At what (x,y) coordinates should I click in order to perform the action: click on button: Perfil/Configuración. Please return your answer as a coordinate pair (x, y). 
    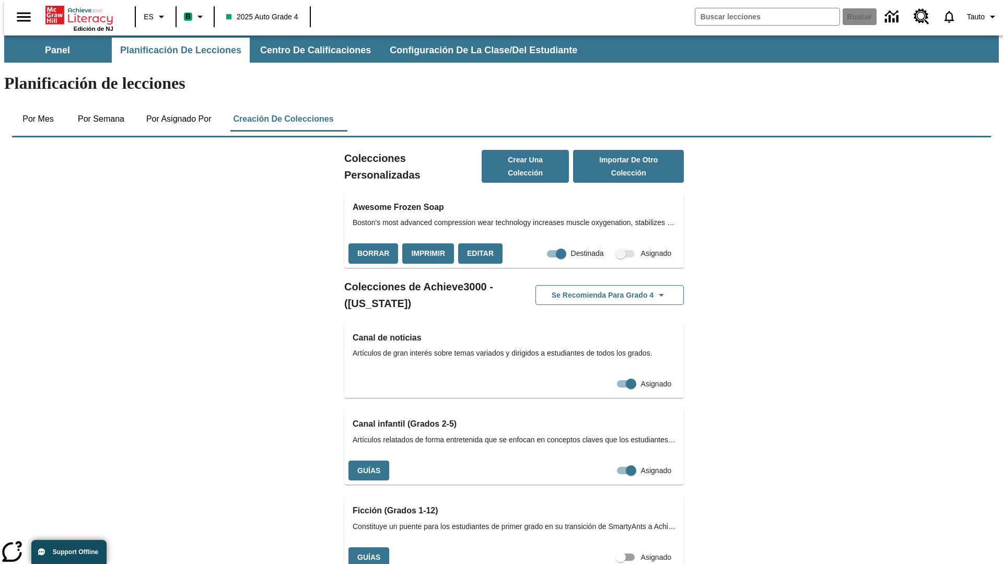
    Looking at the image, I should click on (983, 17).